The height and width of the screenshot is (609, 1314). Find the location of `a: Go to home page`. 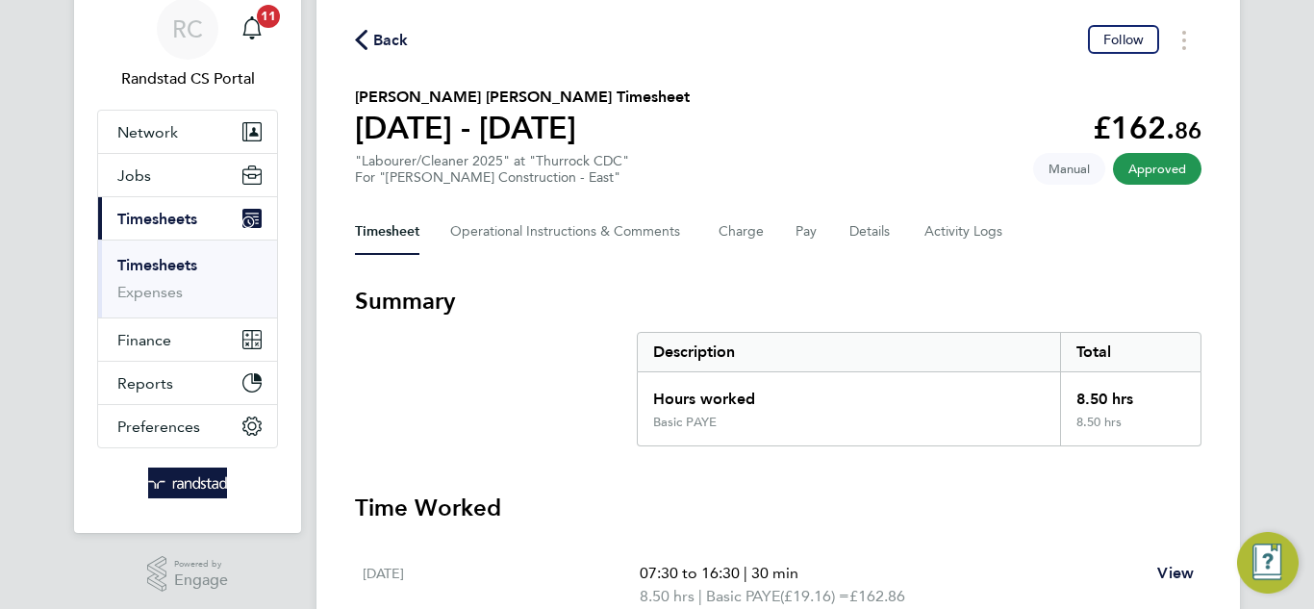

a: Go to home page is located at coordinates (188, 483).